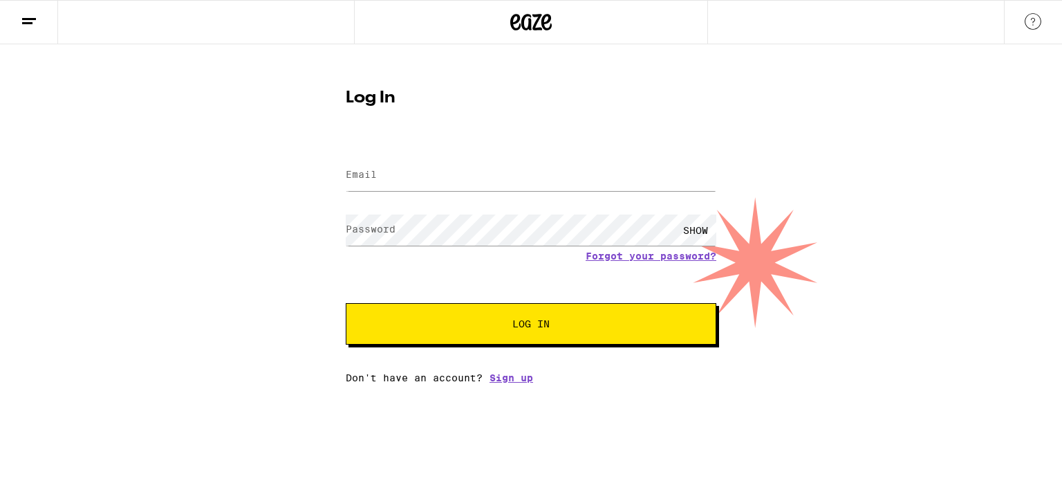  What do you see at coordinates (531, 175) in the screenshot?
I see `input: Email` at bounding box center [531, 175].